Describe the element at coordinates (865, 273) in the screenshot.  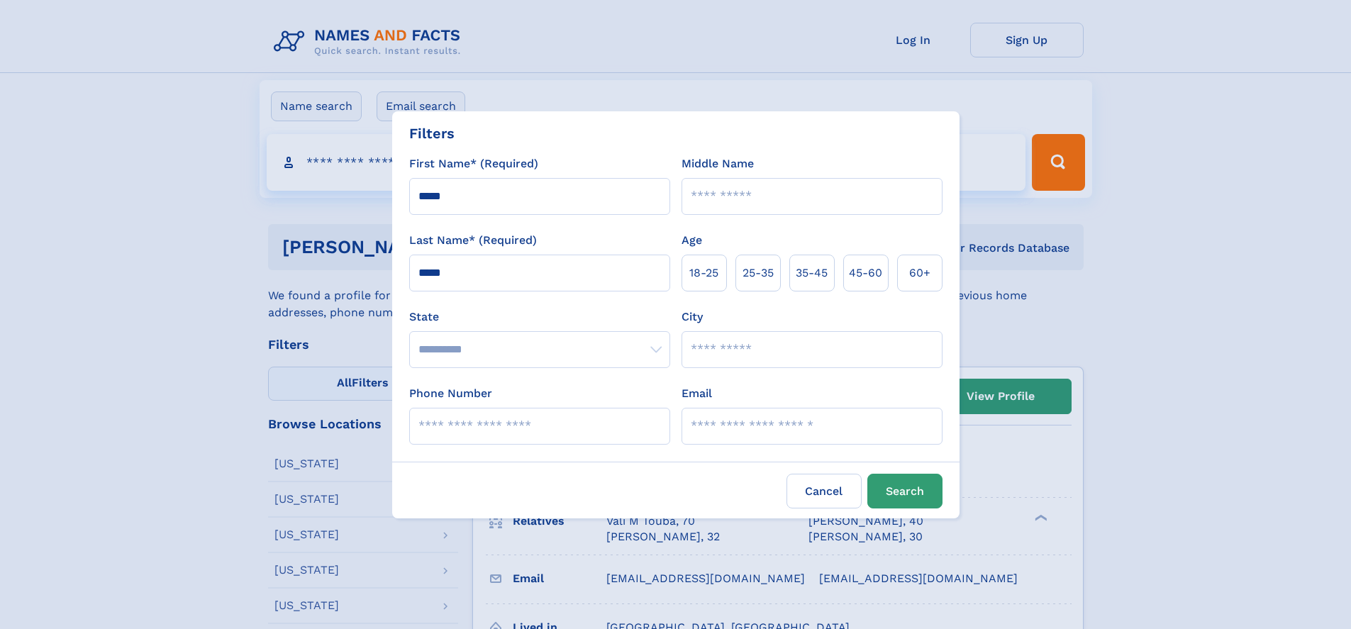
I see `span: 45‑60` at that location.